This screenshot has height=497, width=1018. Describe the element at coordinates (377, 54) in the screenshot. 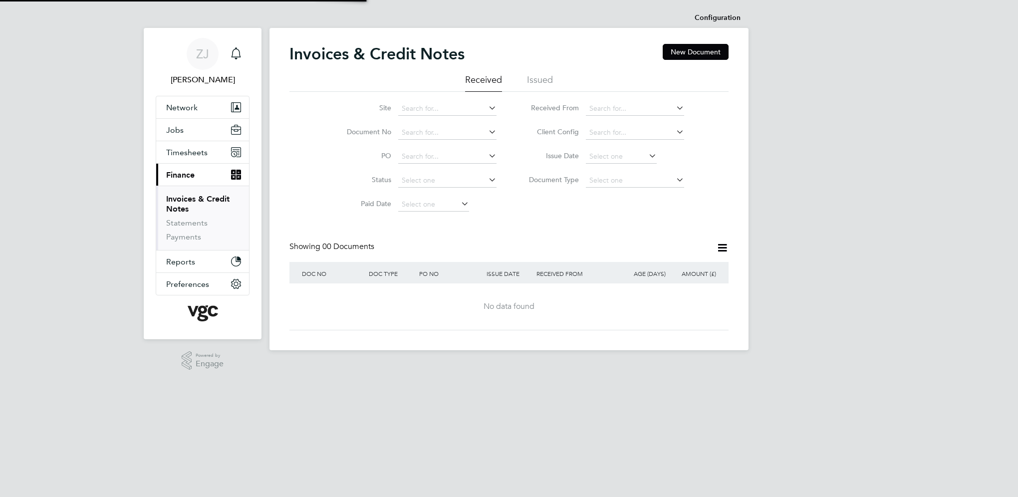

I see `h2: Invoices & Credit Notes` at that location.